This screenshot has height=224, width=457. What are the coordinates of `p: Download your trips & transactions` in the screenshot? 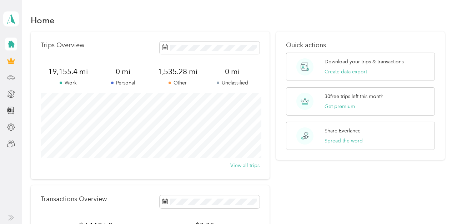 It's located at (364, 61).